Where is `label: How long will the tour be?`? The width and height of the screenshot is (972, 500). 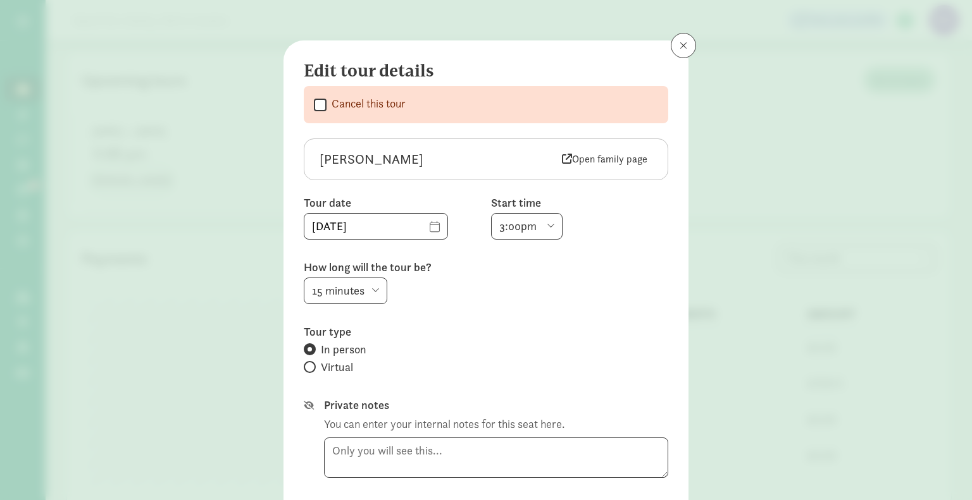 label: How long will the tour be? is located at coordinates (486, 268).